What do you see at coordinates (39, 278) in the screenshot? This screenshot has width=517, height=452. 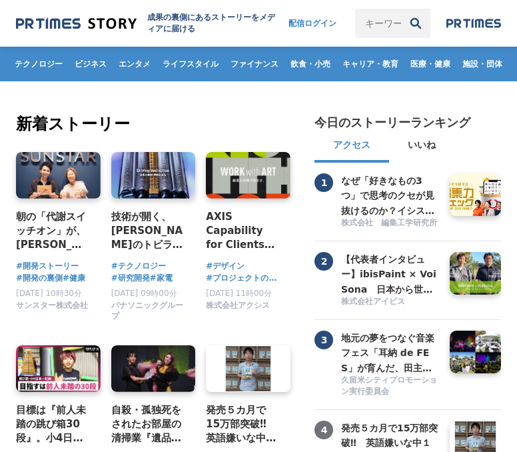 I see `span: #開発の裏側` at bounding box center [39, 278].